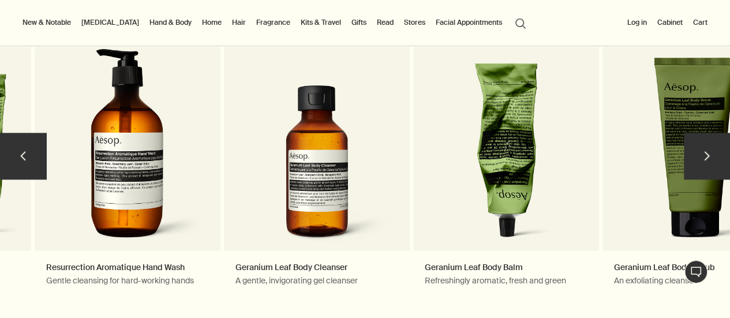  I want to click on a: Read, so click(385, 23).